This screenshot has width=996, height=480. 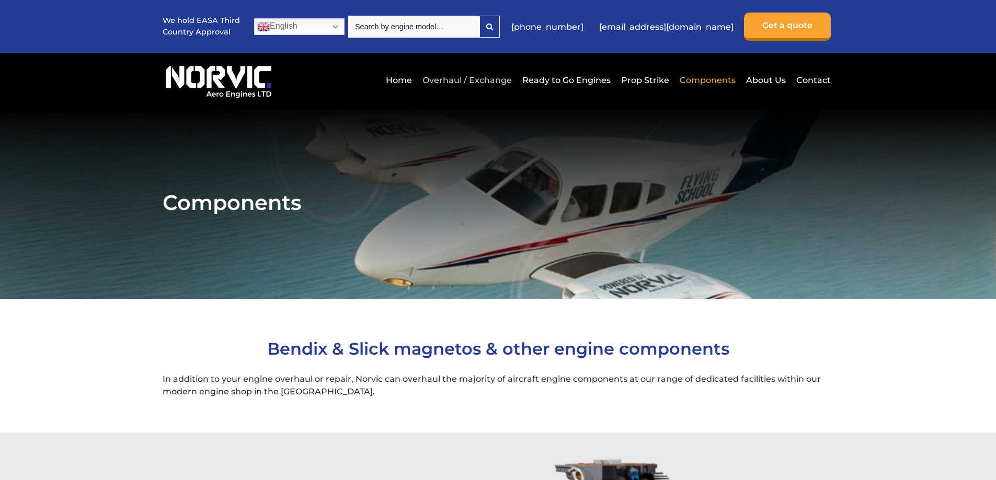 I want to click on a: Components, so click(x=707, y=80).